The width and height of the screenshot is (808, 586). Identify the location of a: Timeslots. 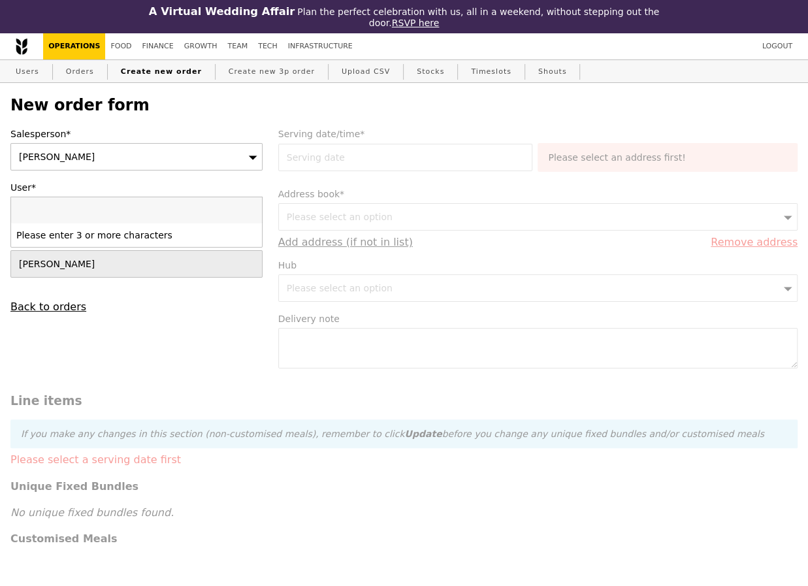
(490, 72).